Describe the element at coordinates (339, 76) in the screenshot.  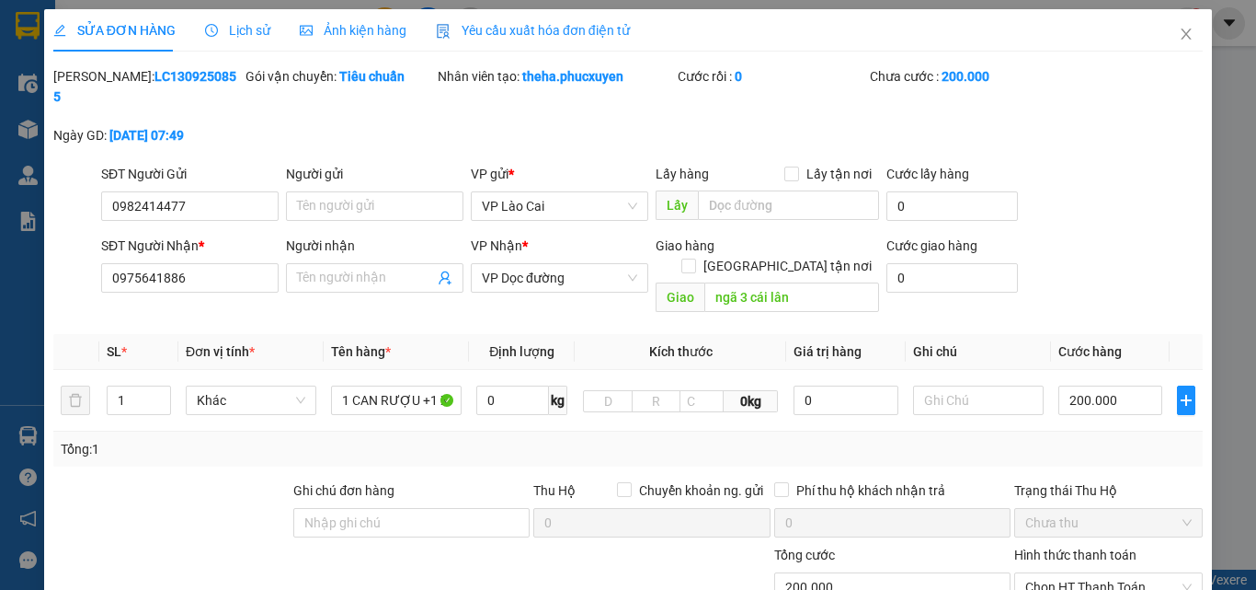
I see `div: Gói vận chuyển:` at that location.